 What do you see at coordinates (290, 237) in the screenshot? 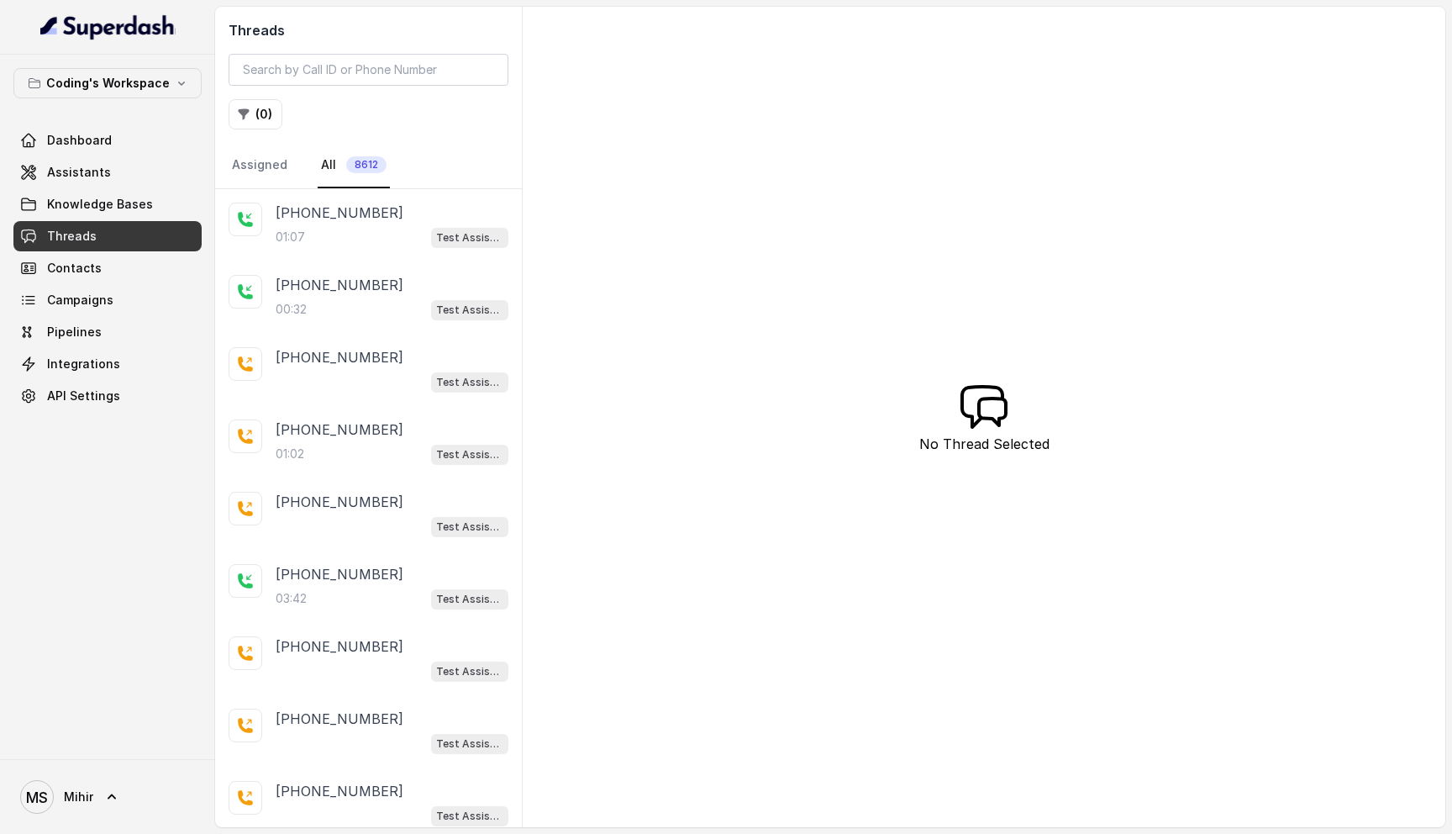
I see `p: 01:07` at bounding box center [290, 237].